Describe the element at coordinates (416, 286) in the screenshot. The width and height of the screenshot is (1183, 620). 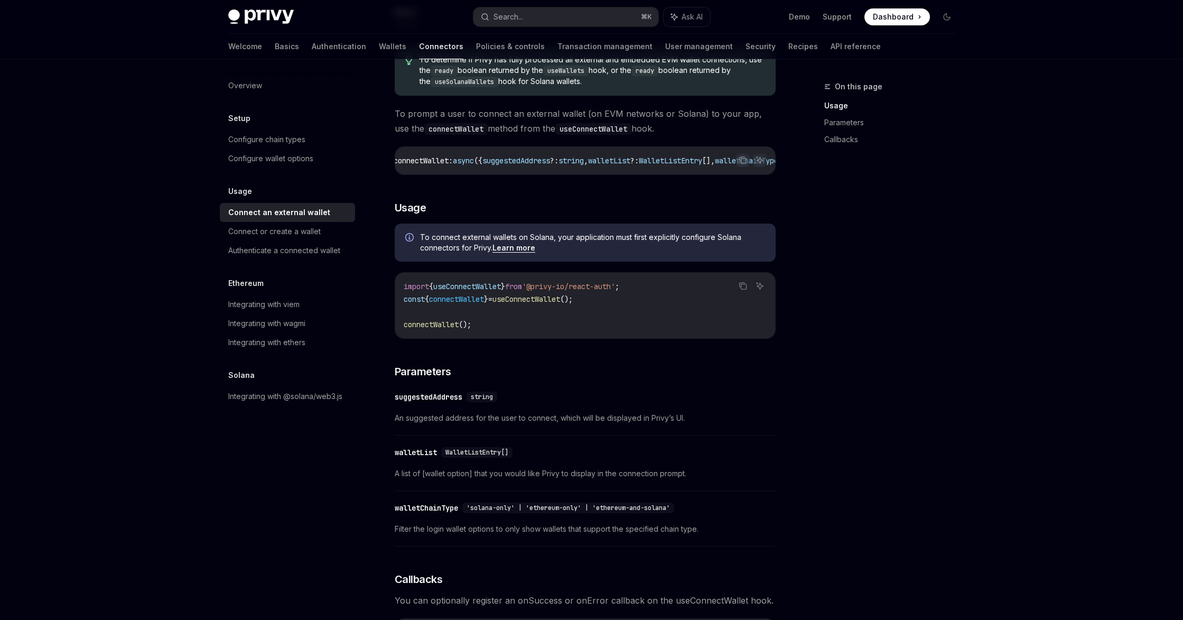
I see `span: import` at that location.